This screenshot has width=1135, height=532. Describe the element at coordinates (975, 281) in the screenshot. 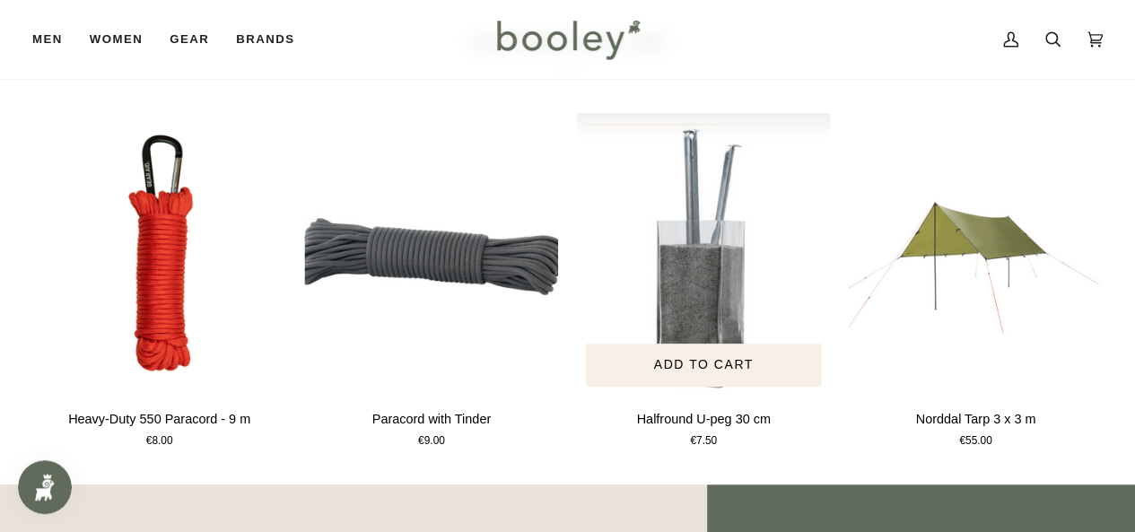

I see `product-grid-item: Norddal Tarp 3 x 3 m` at that location.